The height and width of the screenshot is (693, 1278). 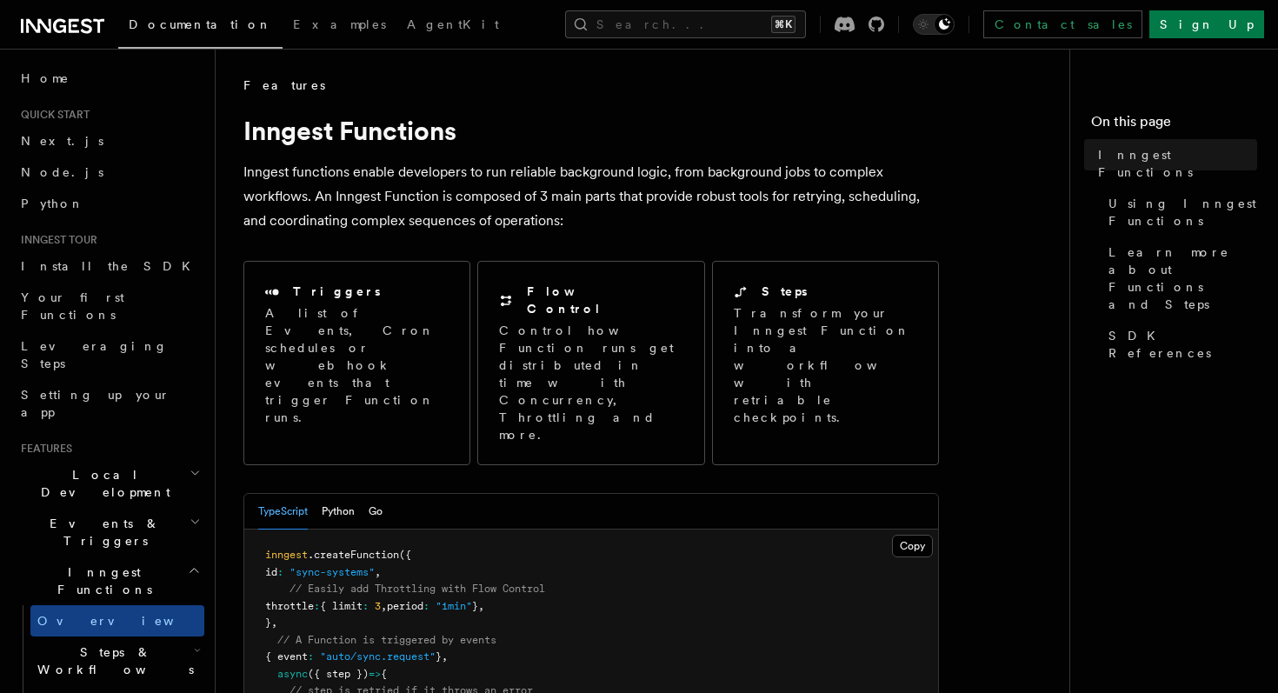 I want to click on h2: Steps, so click(x=784, y=291).